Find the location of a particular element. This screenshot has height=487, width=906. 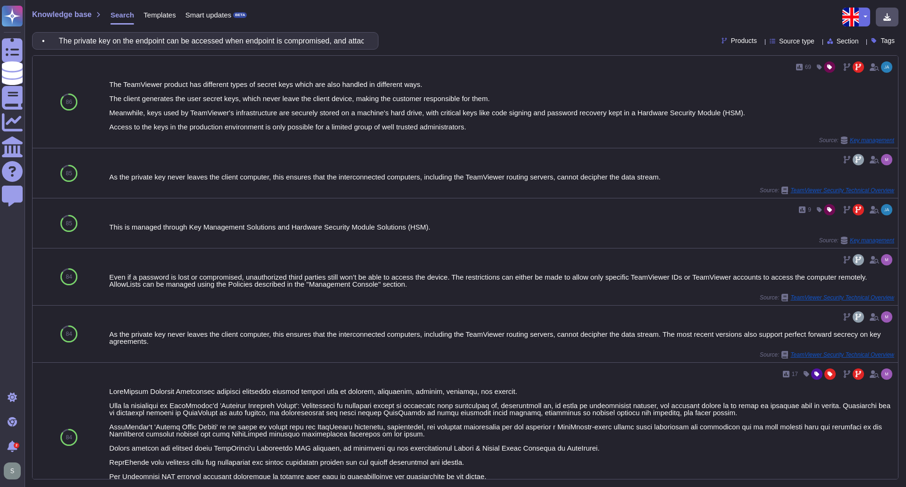

div: This is managed through Key Management Solutions and Hardware Security Module Solutions (HSM). is located at coordinates (502, 227).